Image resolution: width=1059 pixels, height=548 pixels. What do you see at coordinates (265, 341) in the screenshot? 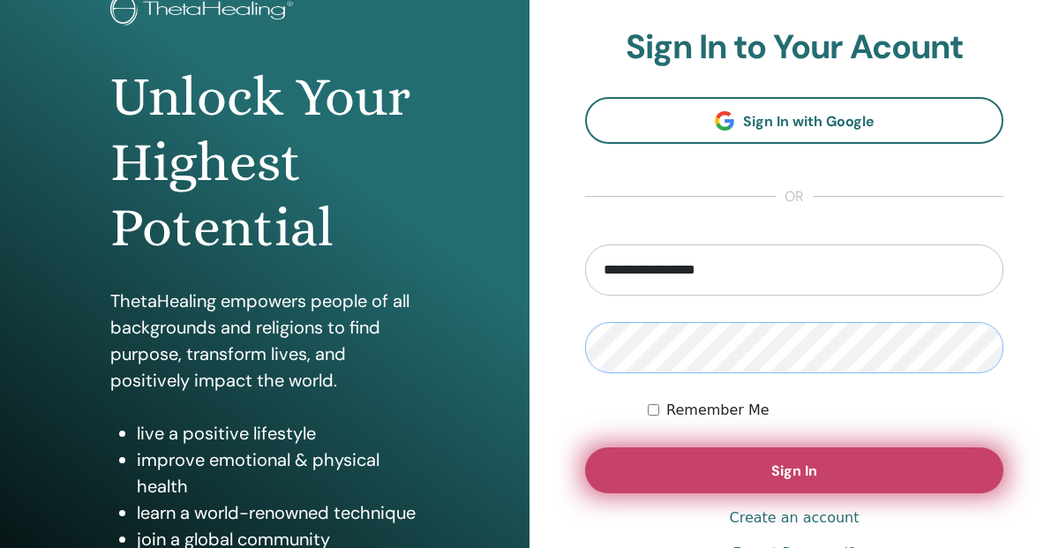
I see `p: ThetaHealing empowers people of all backgrounds and religions to find purpose, transform lives, a...` at bounding box center [265, 341].